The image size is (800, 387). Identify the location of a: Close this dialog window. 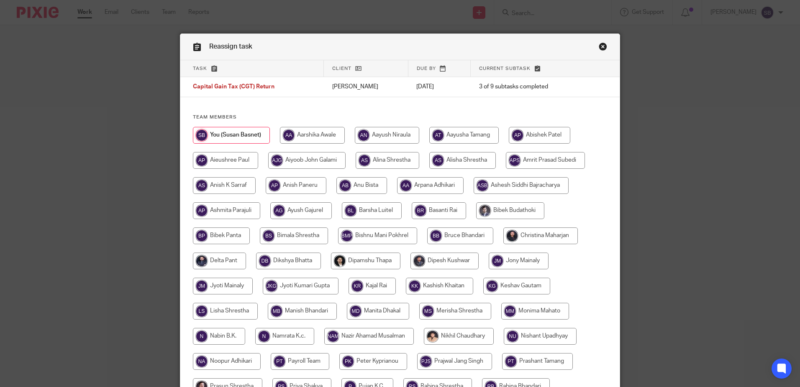
(603, 48).